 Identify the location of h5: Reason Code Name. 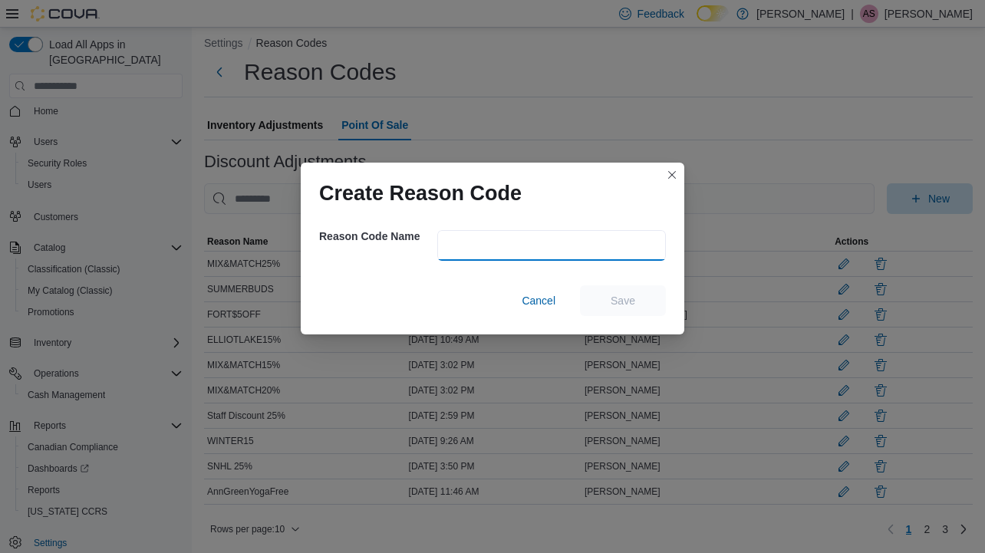
(377, 236).